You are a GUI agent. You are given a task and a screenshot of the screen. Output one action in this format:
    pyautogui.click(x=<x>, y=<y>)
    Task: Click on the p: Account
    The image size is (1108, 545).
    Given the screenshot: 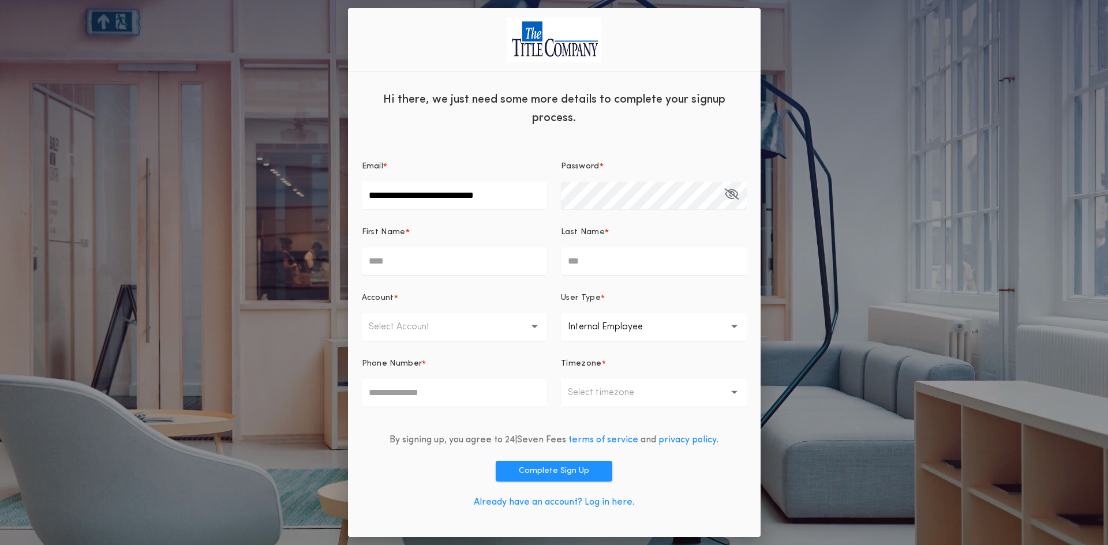 What is the action you would take?
    pyautogui.click(x=378, y=298)
    